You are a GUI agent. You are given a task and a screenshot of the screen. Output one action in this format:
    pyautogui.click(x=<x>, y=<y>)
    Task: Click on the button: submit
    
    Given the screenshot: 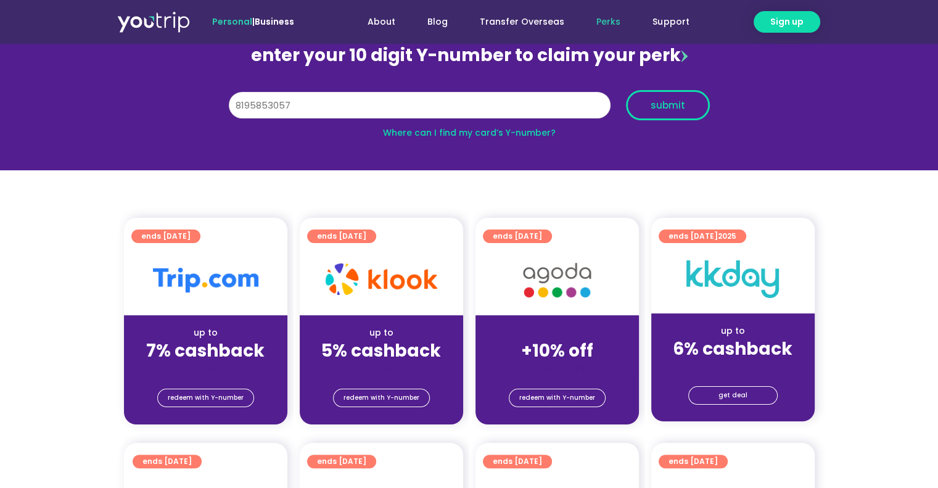 What is the action you would take?
    pyautogui.click(x=668, y=105)
    